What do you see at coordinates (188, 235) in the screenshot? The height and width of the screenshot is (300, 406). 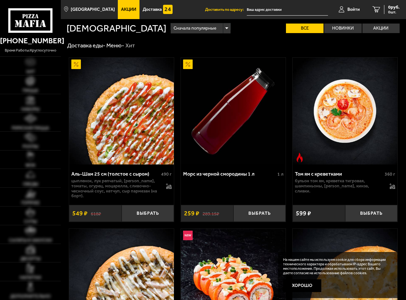 I see `img: Новинка` at bounding box center [188, 235].